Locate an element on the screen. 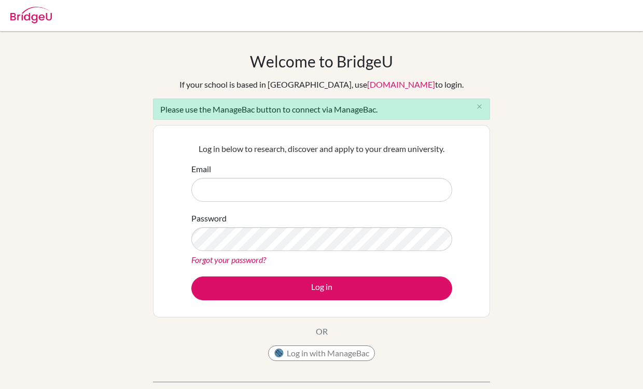 This screenshot has height=389, width=643. label: Password is located at coordinates (209, 218).